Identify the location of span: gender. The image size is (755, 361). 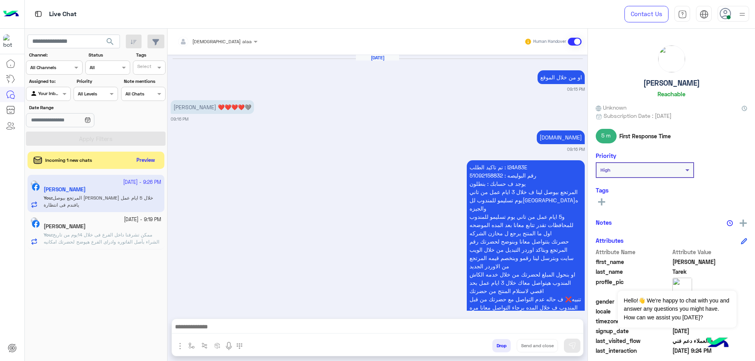
(633, 302).